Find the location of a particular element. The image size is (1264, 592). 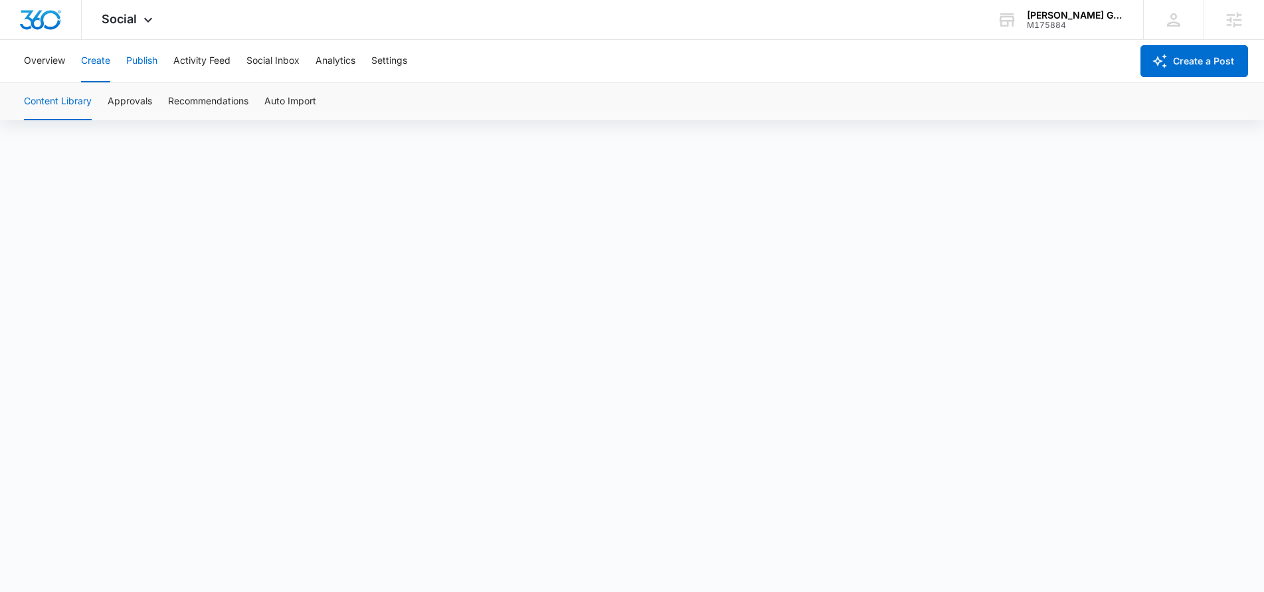

button: Activity Feed is located at coordinates (202, 61).